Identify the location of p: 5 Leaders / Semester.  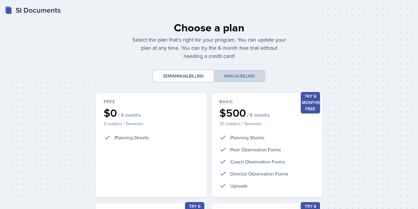
(151, 124).